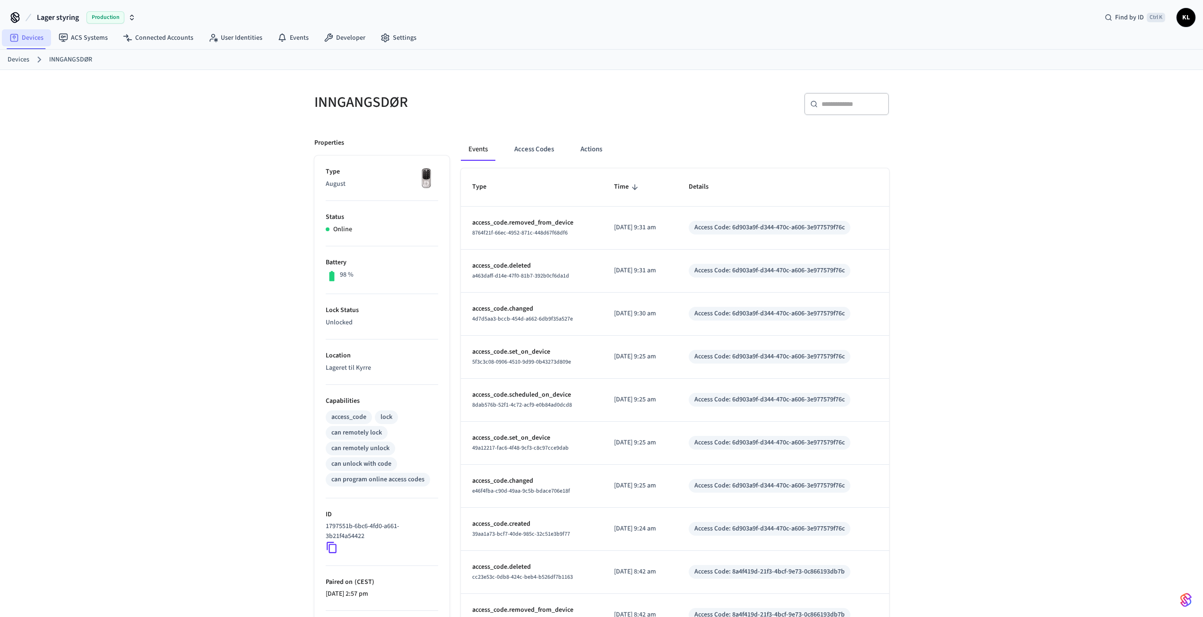 The width and height of the screenshot is (1203, 617). What do you see at coordinates (1129, 17) in the screenshot?
I see `span: Find by ID` at bounding box center [1129, 17].